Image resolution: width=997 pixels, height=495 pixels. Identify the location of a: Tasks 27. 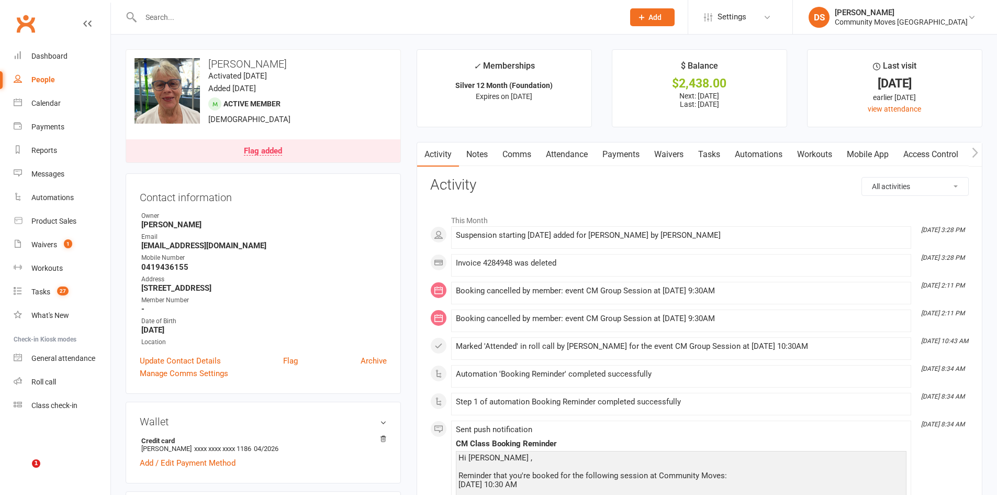
(62, 292).